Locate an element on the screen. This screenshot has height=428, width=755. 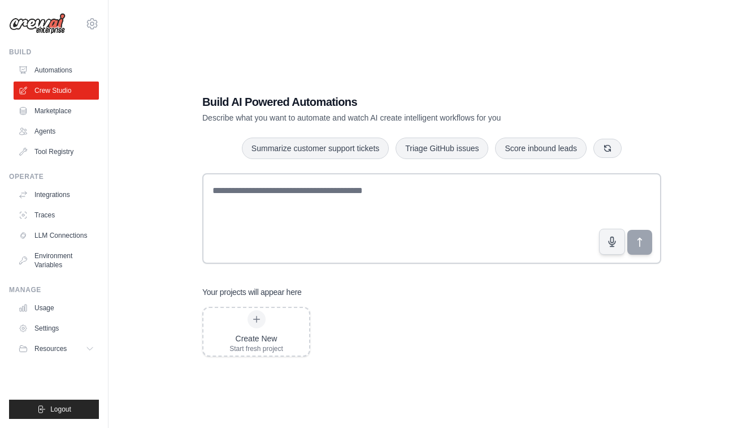
button: Summarize customer support tickets is located at coordinates (316, 148).